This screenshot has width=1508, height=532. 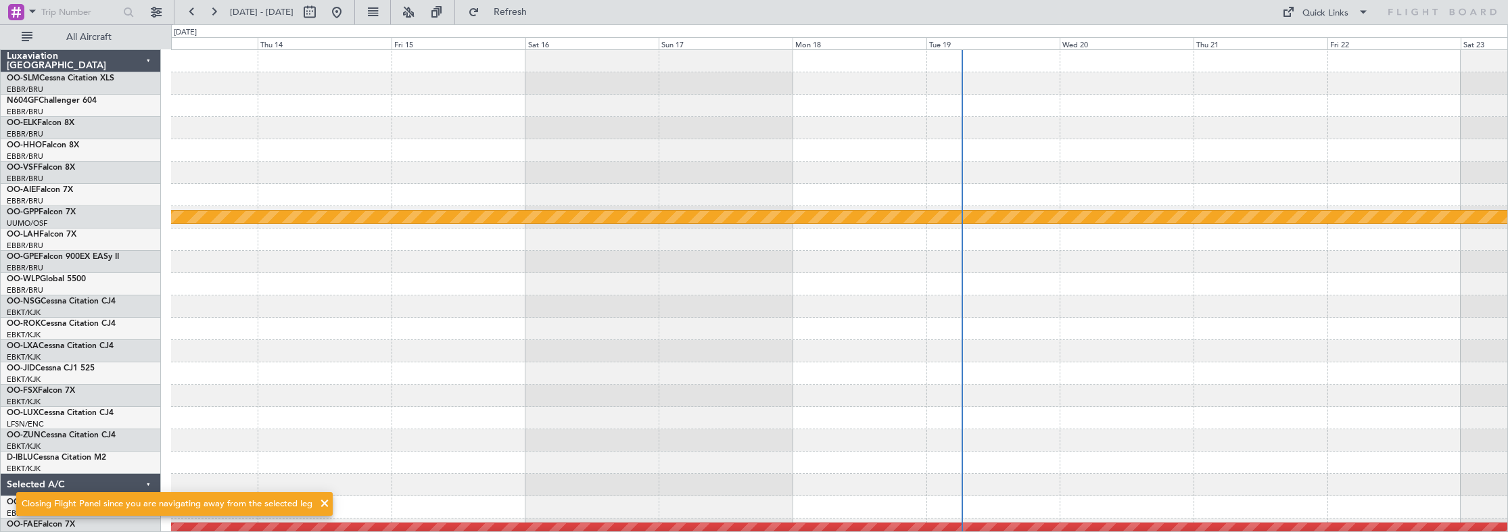 What do you see at coordinates (24, 145) in the screenshot?
I see `span: OO-HHO` at bounding box center [24, 145].